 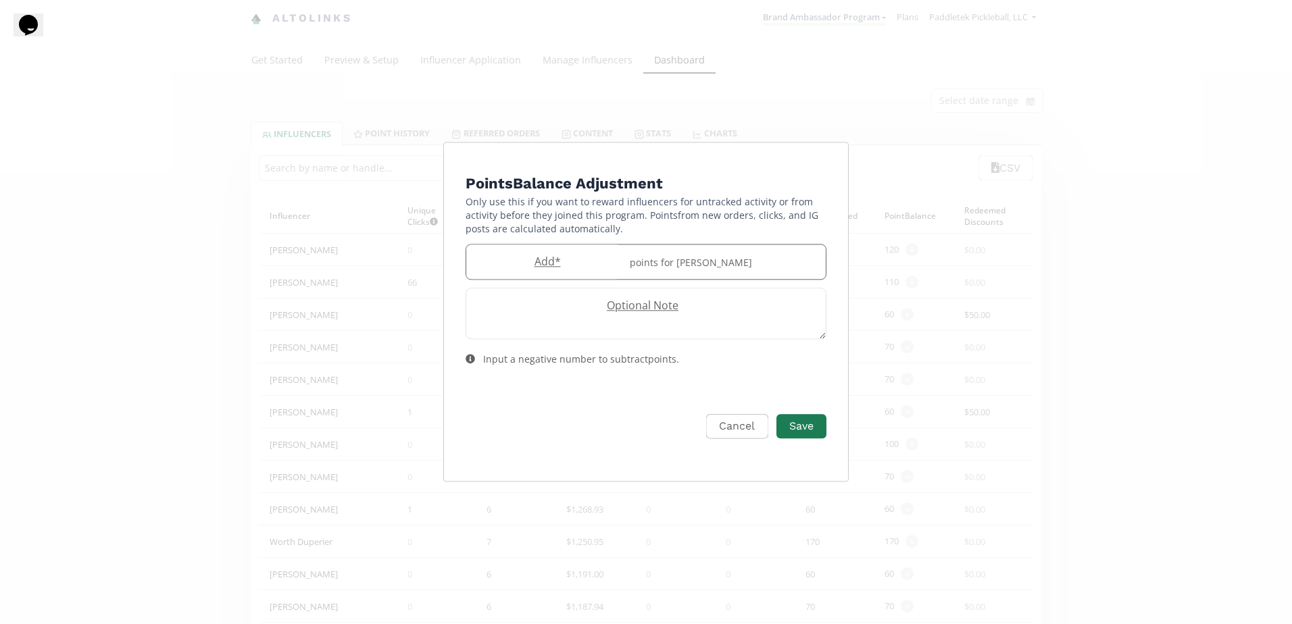 I want to click on div: Edit Program, so click(x=646, y=312).